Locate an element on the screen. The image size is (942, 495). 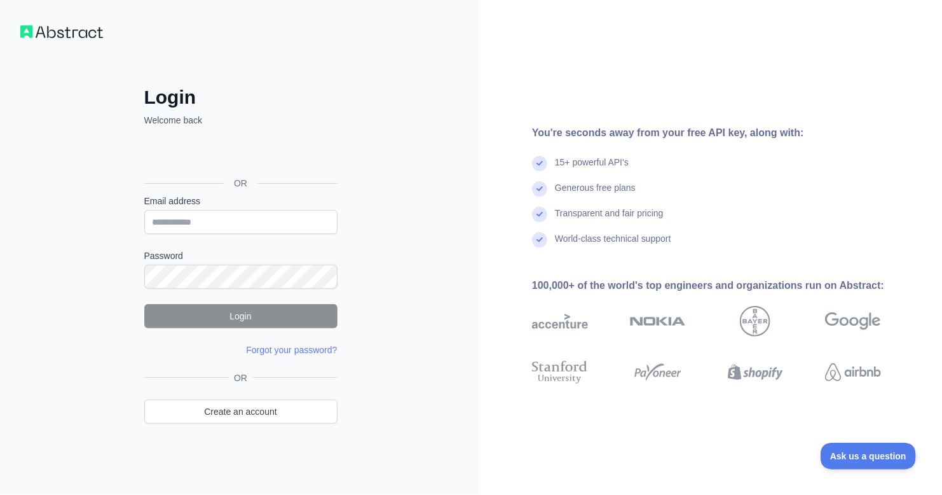
div: You're seconds away from your free API key, along with: is located at coordinates (727, 133).